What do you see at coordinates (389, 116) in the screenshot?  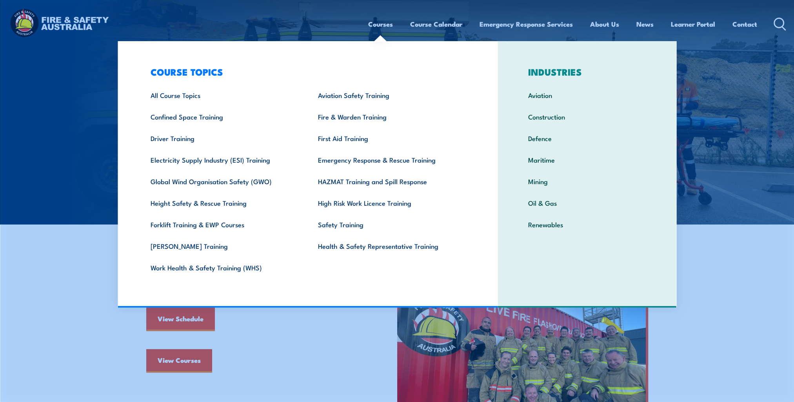 I see `a: Fire & Warden Training` at bounding box center [389, 116].